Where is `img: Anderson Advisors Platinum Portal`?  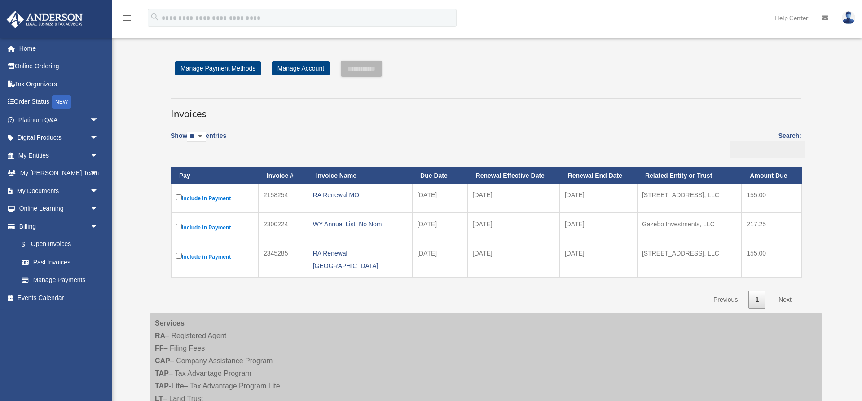 img: Anderson Advisors Platinum Portal is located at coordinates (44, 19).